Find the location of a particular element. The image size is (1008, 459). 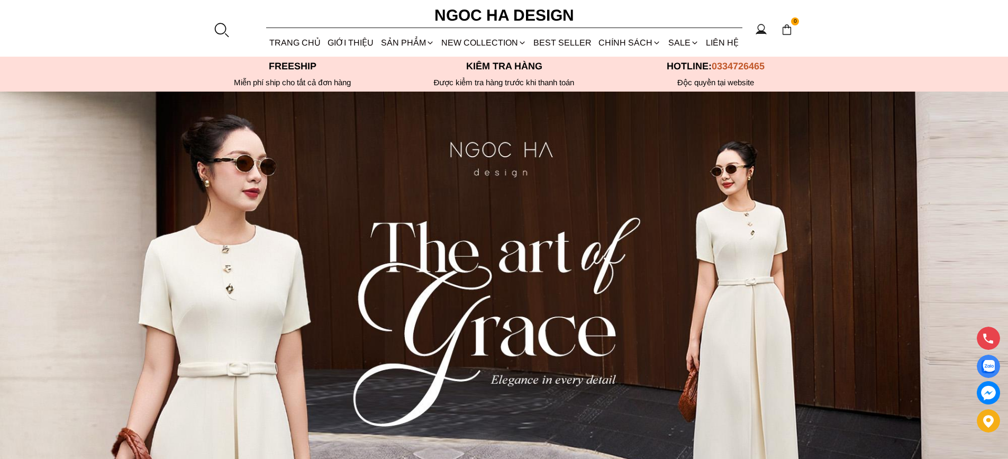

a: SALE is located at coordinates (683, 42).